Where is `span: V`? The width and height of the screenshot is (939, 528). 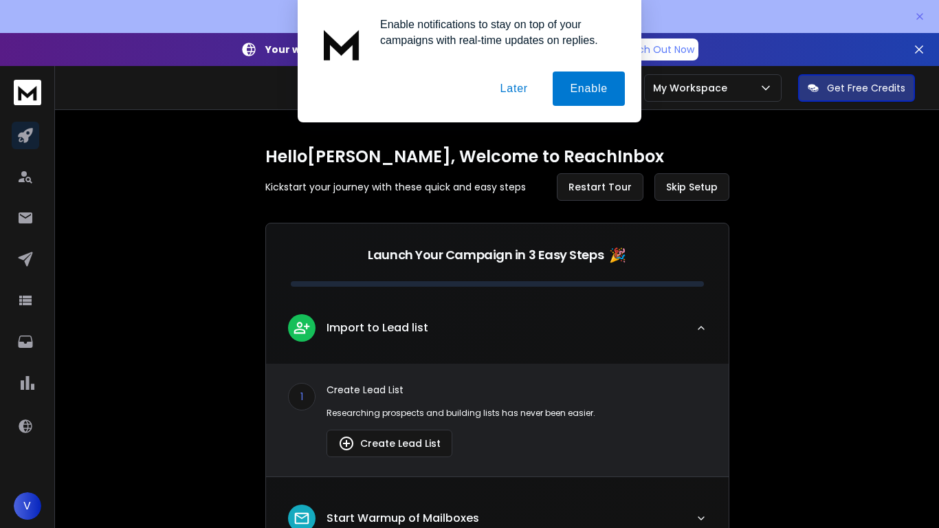 span: V is located at coordinates (28, 506).